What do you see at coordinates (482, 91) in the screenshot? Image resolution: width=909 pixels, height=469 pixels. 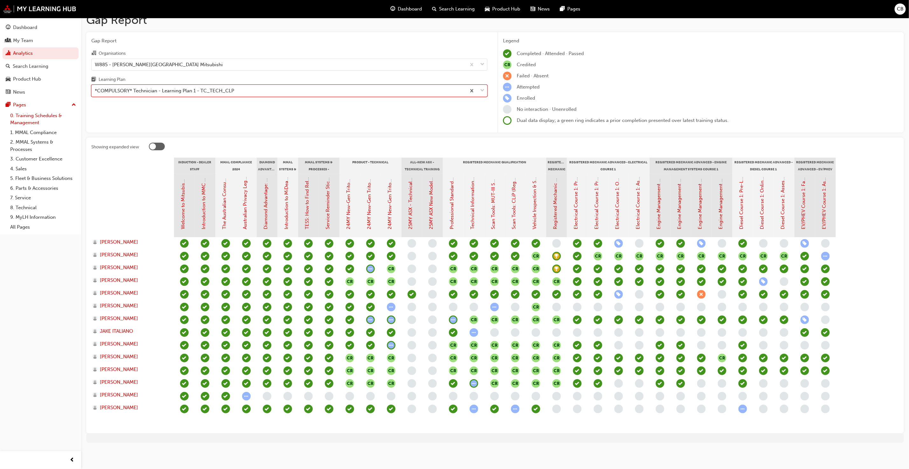 I see `span: down-icon` at bounding box center [482, 91].